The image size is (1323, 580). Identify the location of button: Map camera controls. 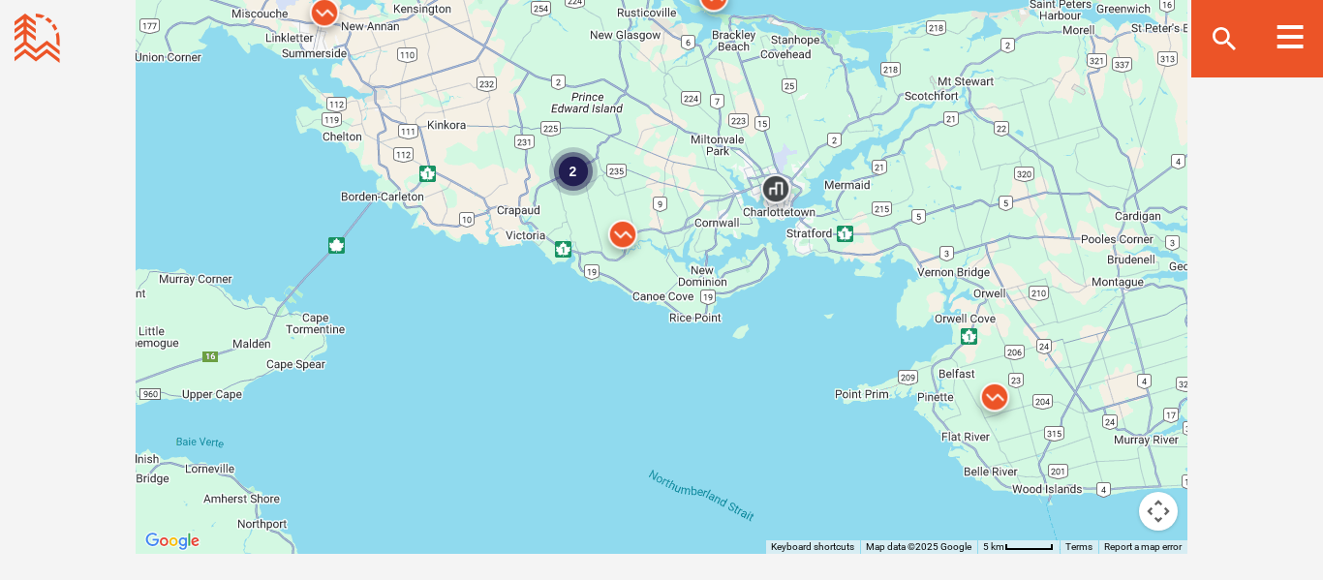
(1158, 511).